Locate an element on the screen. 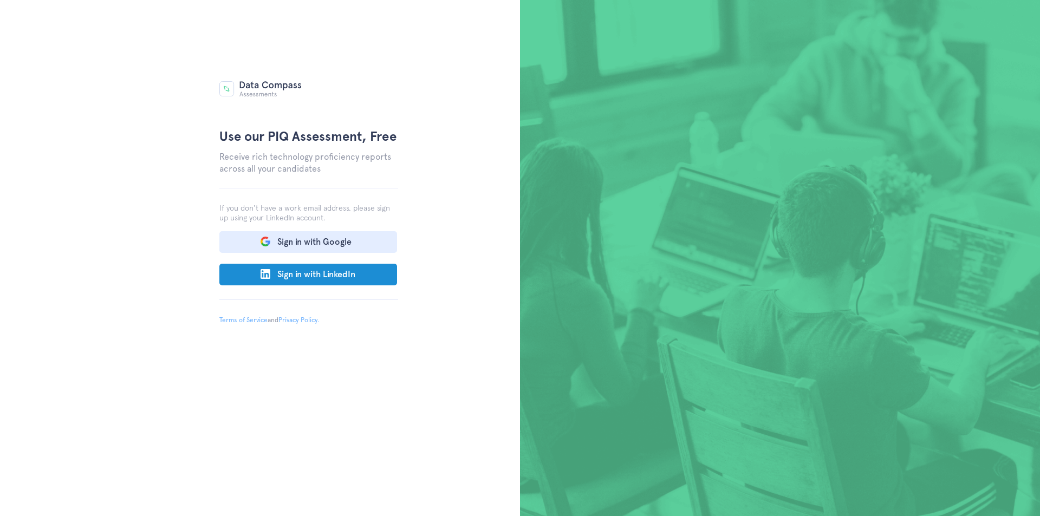 This screenshot has height=516, width=1040. a: Privacy Policy. is located at coordinates (299, 320).